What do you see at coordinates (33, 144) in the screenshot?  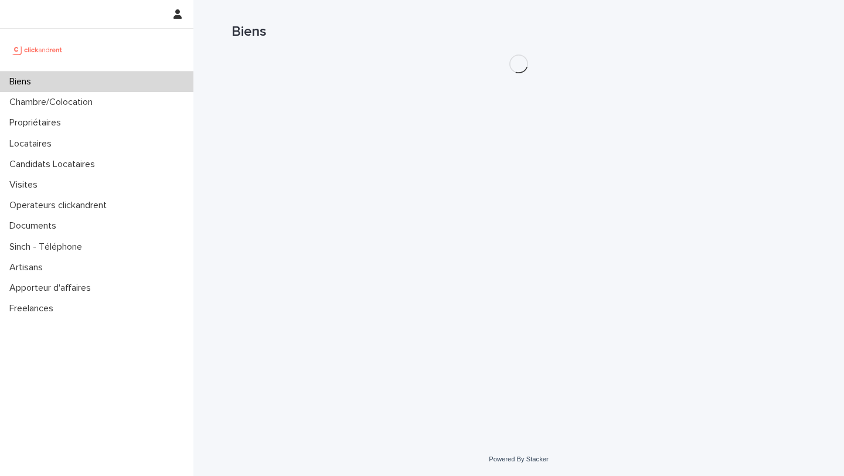 I see `p: Locataires` at bounding box center [33, 144].